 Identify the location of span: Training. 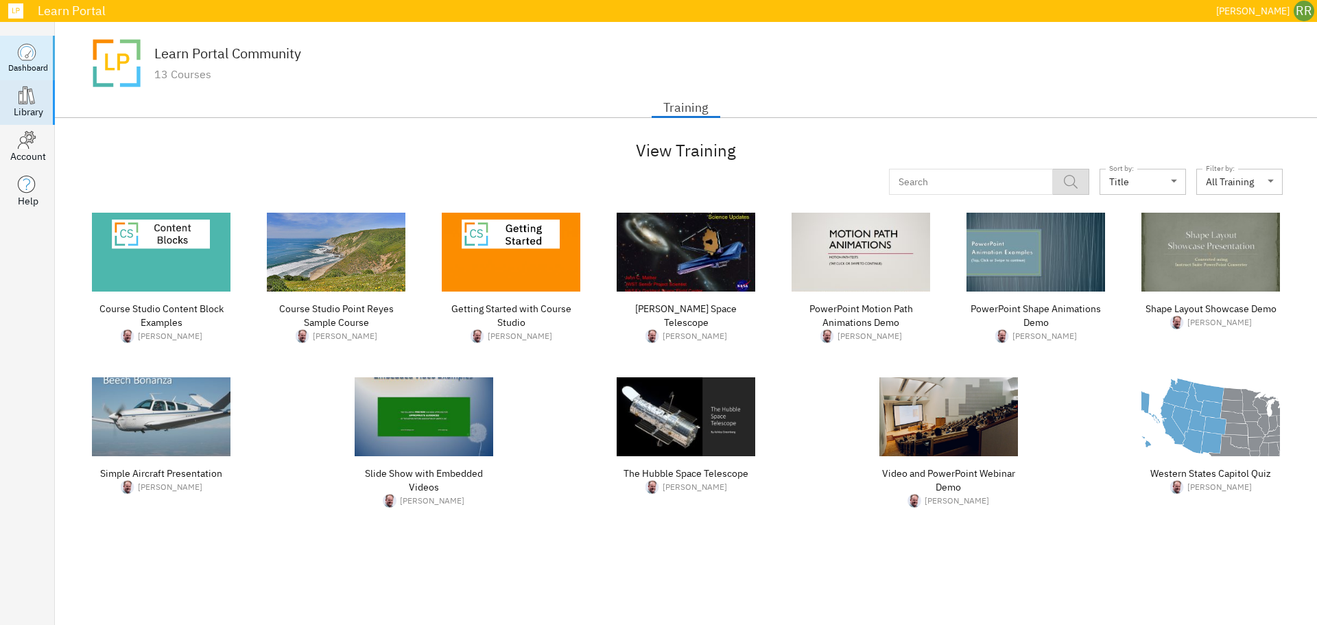
(686, 108).